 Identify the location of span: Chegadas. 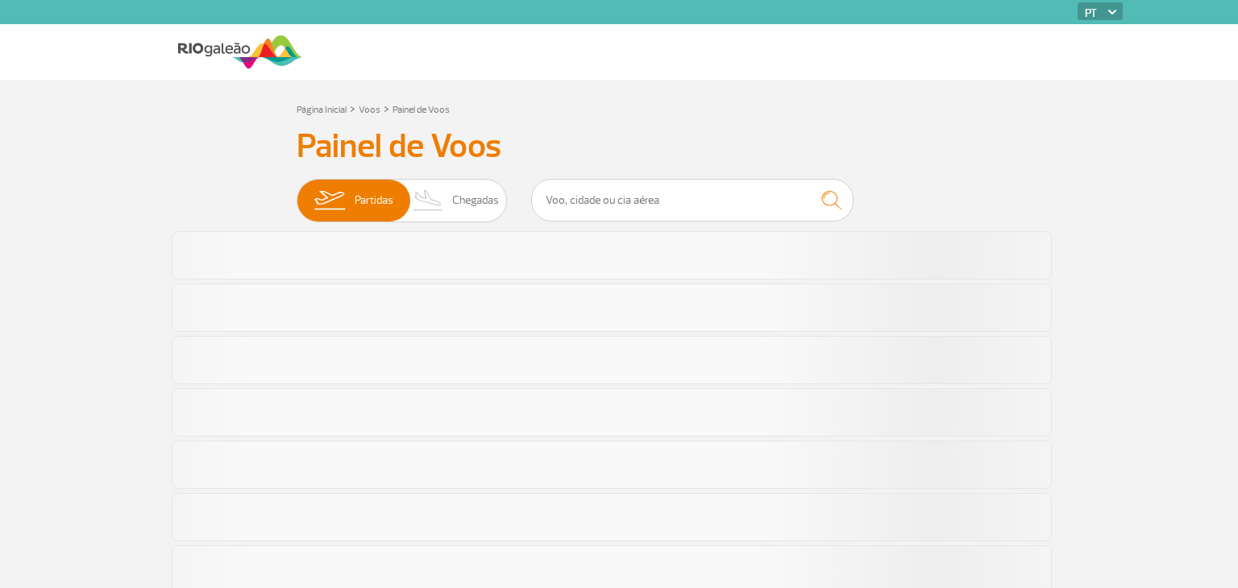
(475, 201).